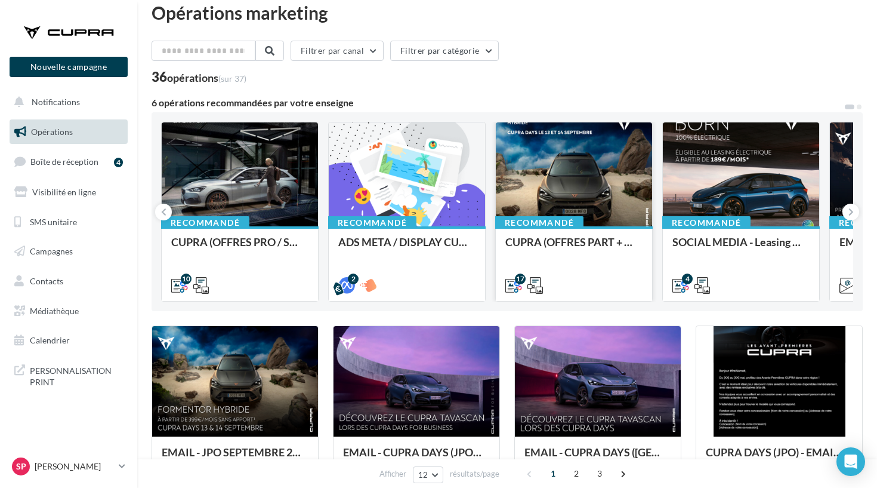  Describe the element at coordinates (423, 474) in the screenshot. I see `span: 12` at that location.